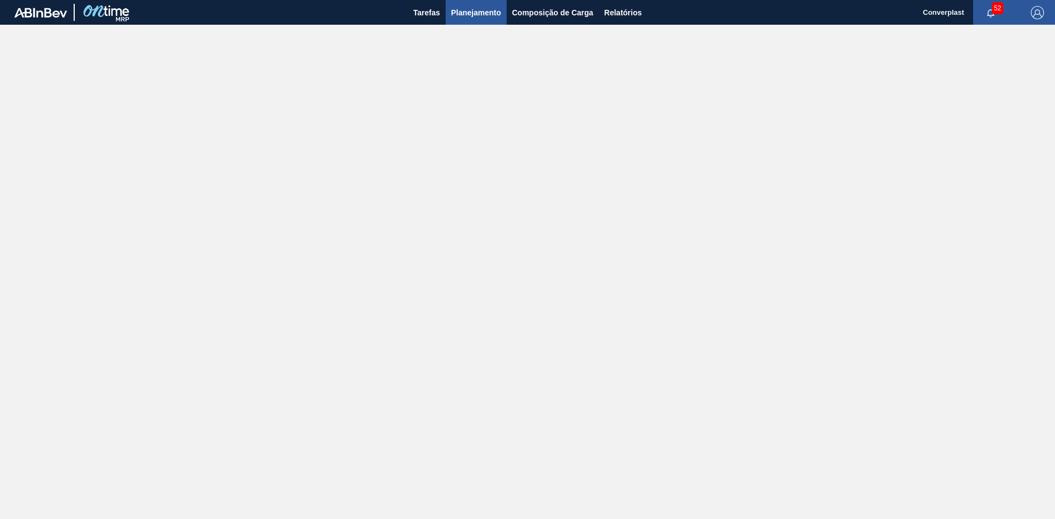 This screenshot has width=1055, height=519. What do you see at coordinates (997, 8) in the screenshot?
I see `span: 52` at bounding box center [997, 8].